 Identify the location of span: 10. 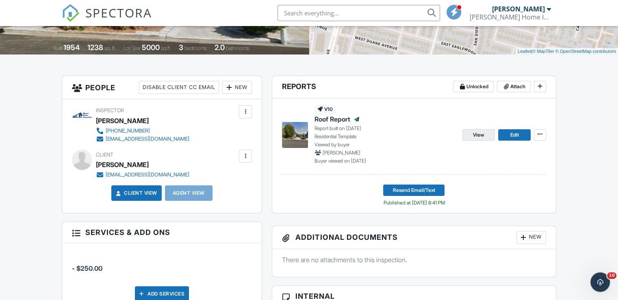
(611, 275).